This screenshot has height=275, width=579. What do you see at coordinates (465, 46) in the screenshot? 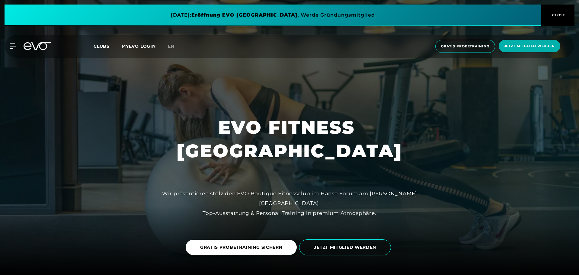
I see `span: Gratis Probetraining` at bounding box center [465, 46].